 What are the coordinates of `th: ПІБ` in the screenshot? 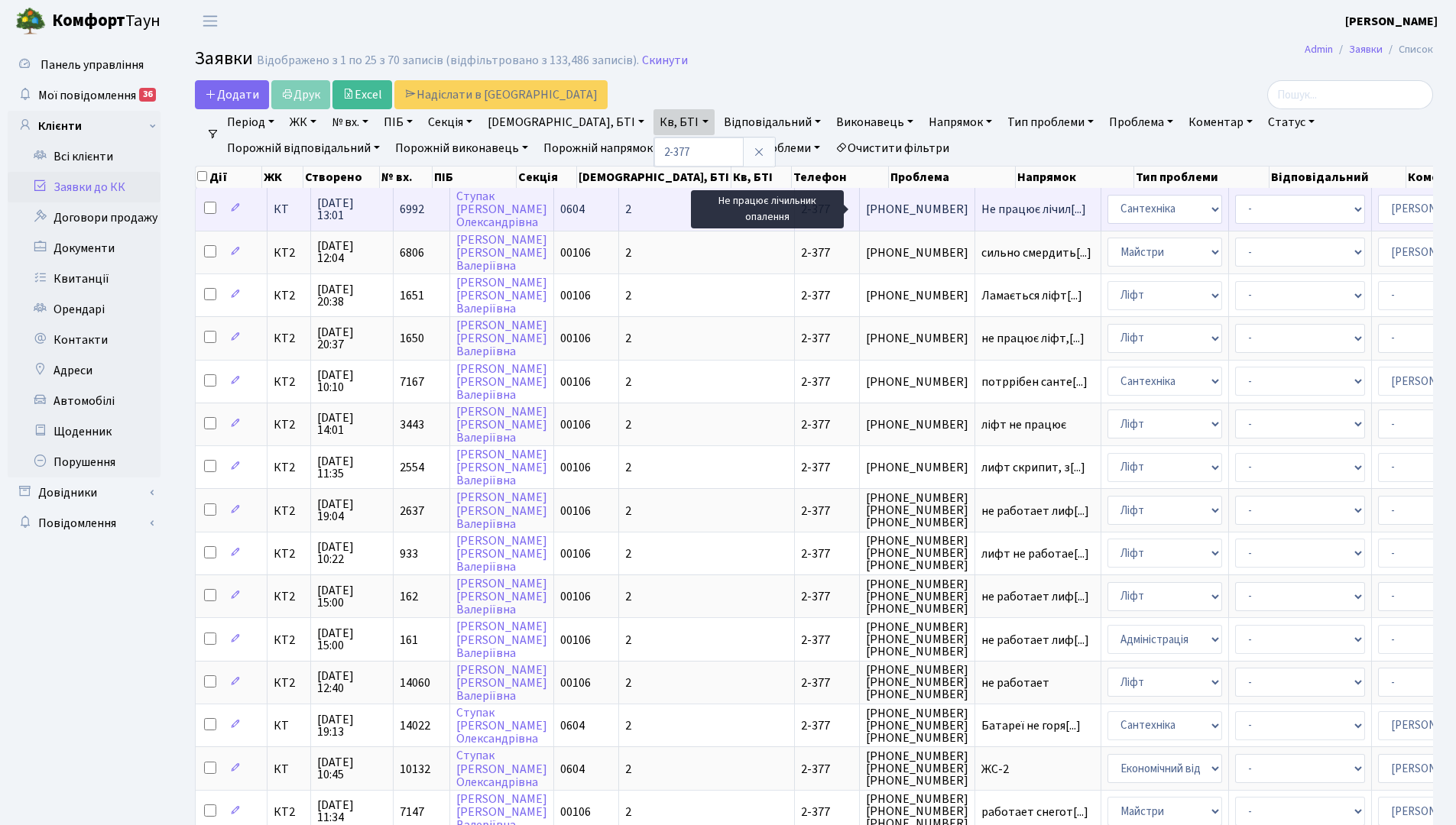 It's located at (474, 177).